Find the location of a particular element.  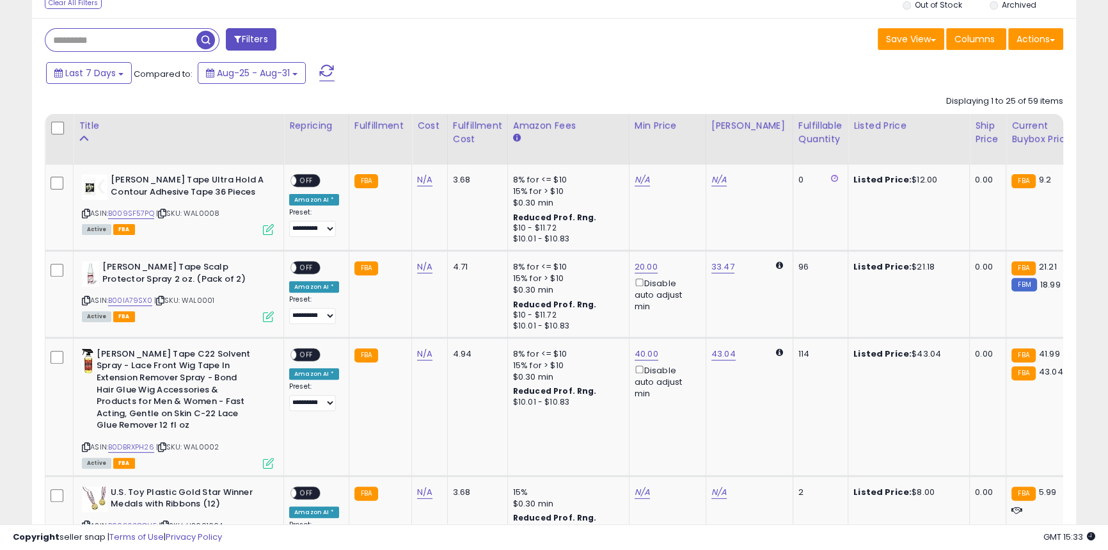

div: 3.68 is located at coordinates (475, 180).